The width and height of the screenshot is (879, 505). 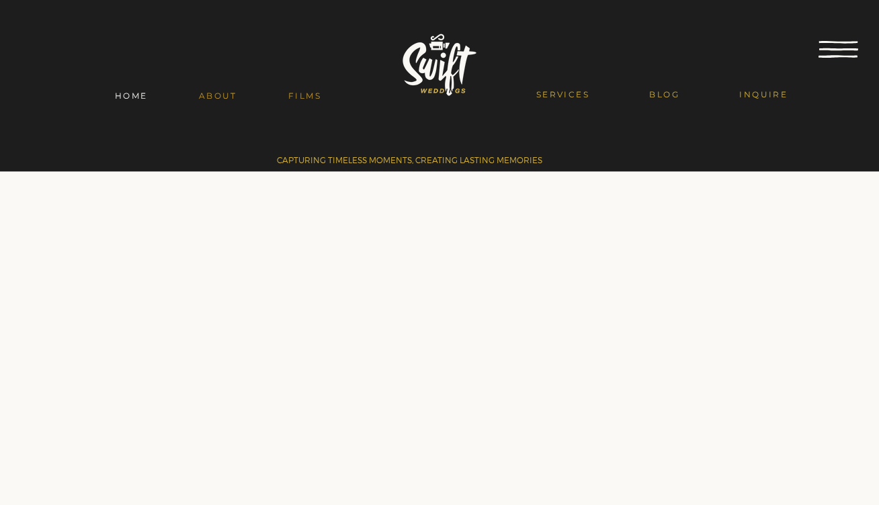 What do you see at coordinates (563, 94) in the screenshot?
I see `span: SERVICES` at bounding box center [563, 94].